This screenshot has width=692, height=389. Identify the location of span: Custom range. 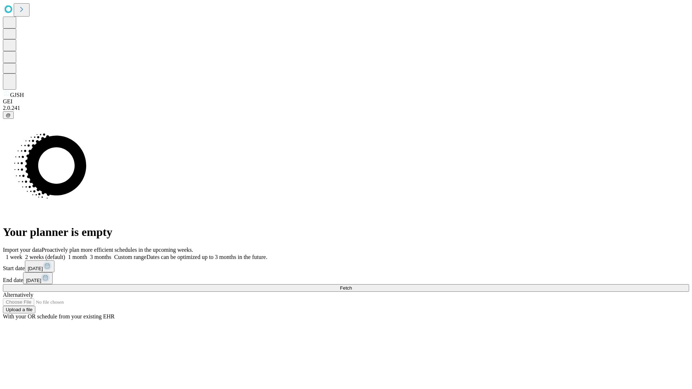
(130, 257).